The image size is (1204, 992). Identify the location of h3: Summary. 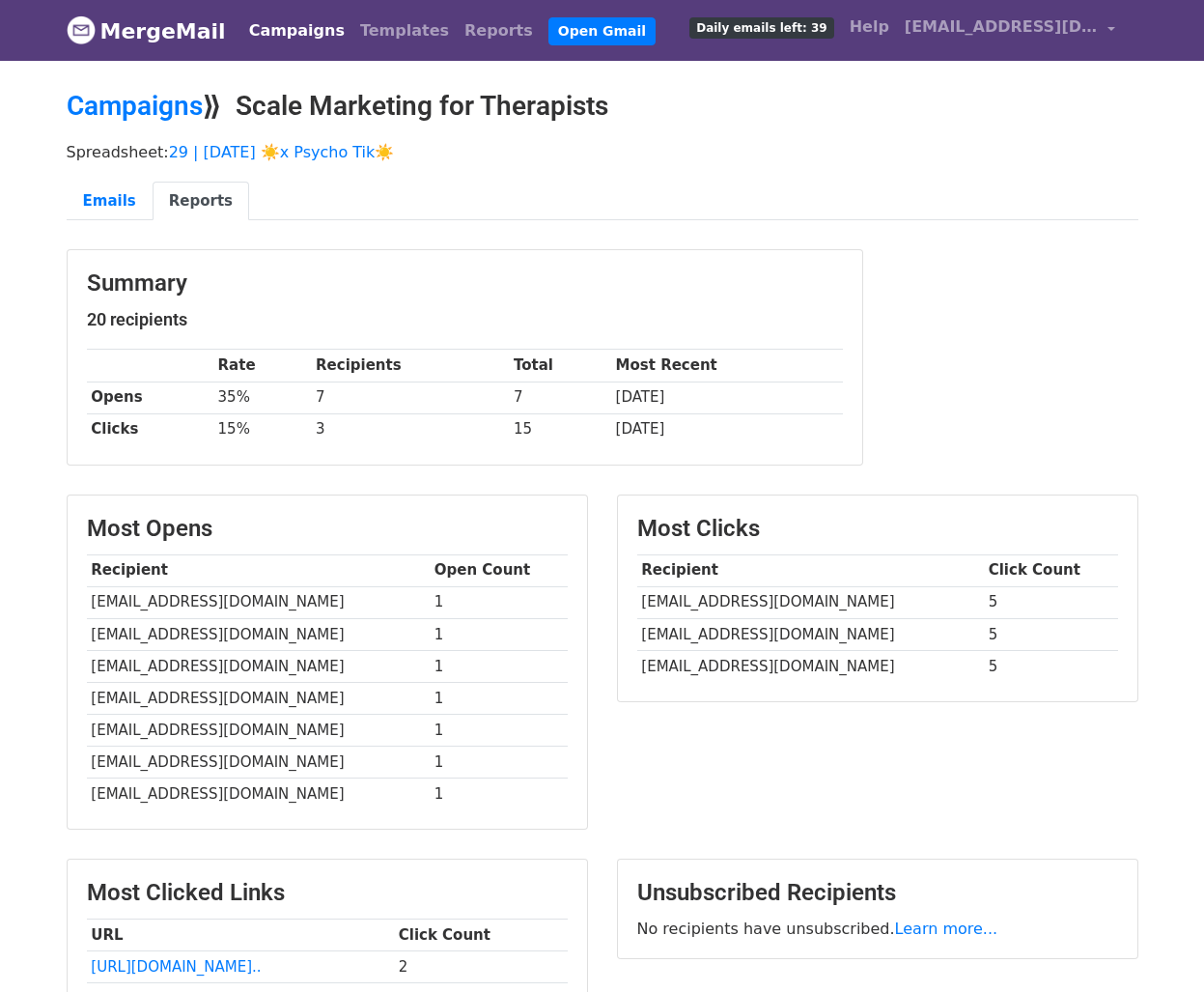
(464, 283).